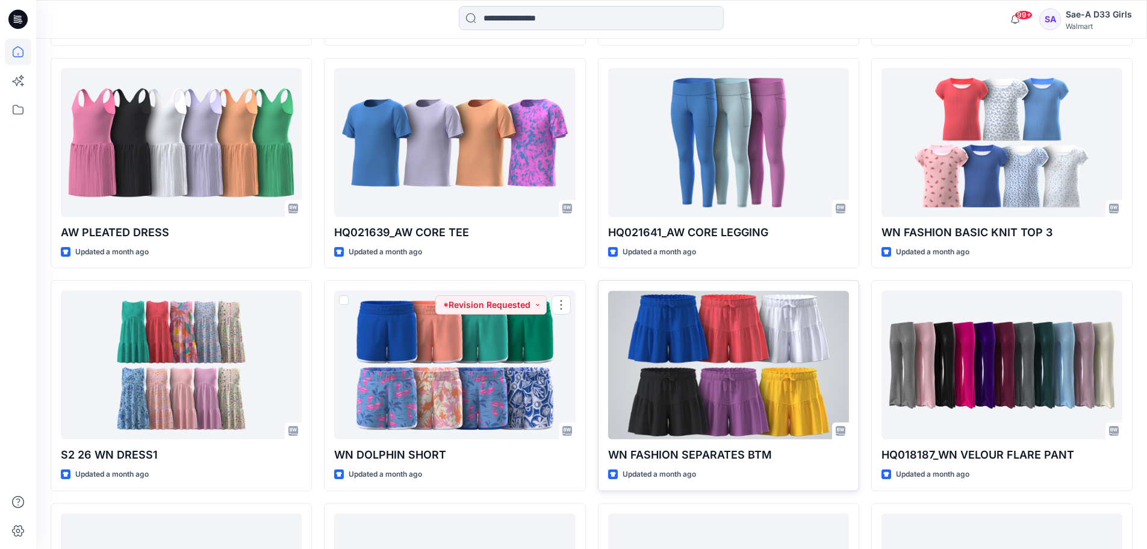 This screenshot has height=549, width=1147. What do you see at coordinates (1002, 364) in the screenshot?
I see `a: HQ018187_WN VELOUR FLARE PANT` at bounding box center [1002, 364].